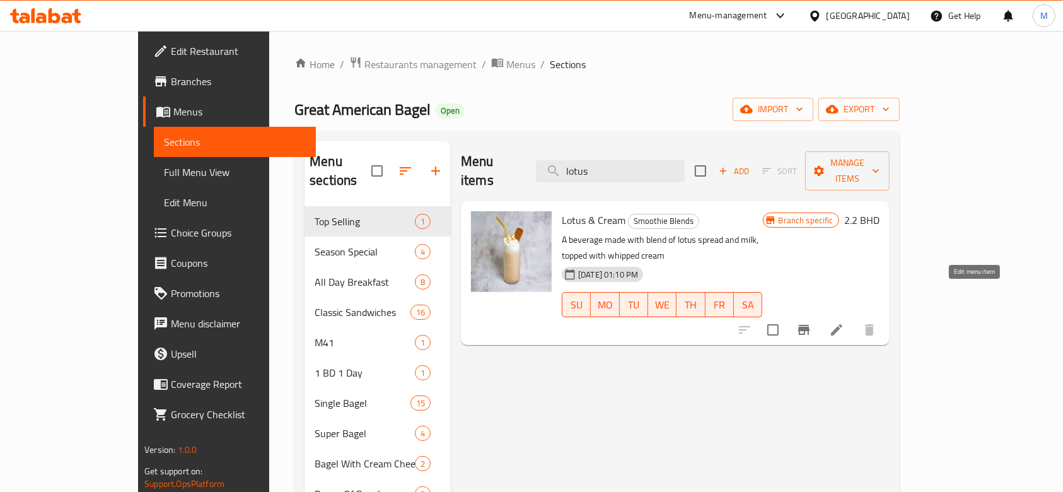 The width and height of the screenshot is (1063, 492). What do you see at coordinates (663, 221) in the screenshot?
I see `div: Smoothie Blends` at bounding box center [663, 221].